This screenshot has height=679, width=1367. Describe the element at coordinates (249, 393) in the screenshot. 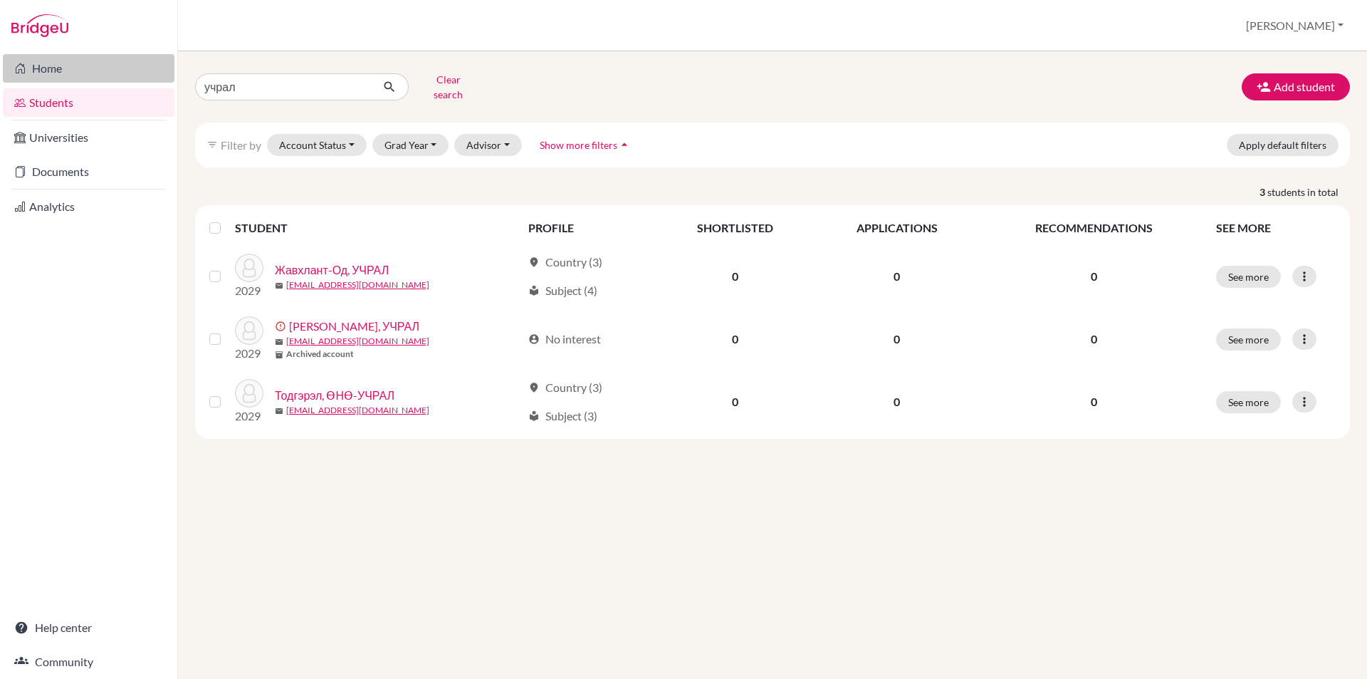

I see `img: Тодгэрэл, ӨНӨ-УЧРАЛ` at that location.